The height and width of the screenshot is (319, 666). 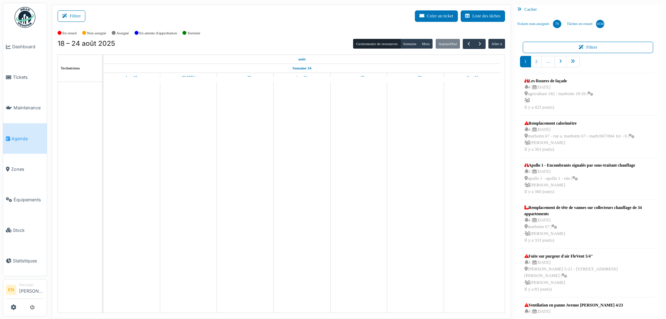 I want to click on a: Maintenance, so click(x=25, y=108).